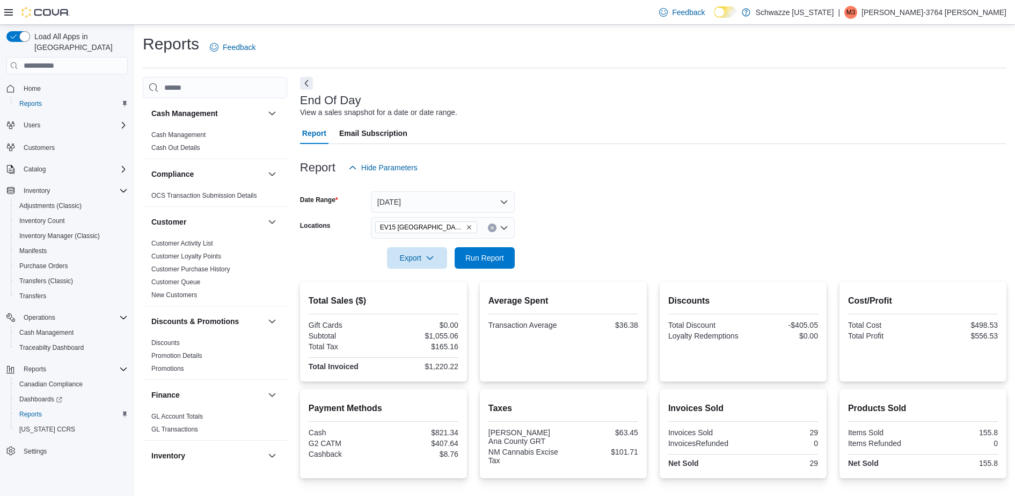 The height and width of the screenshot is (496, 1015). I want to click on div: Items Sold, so click(885, 432).